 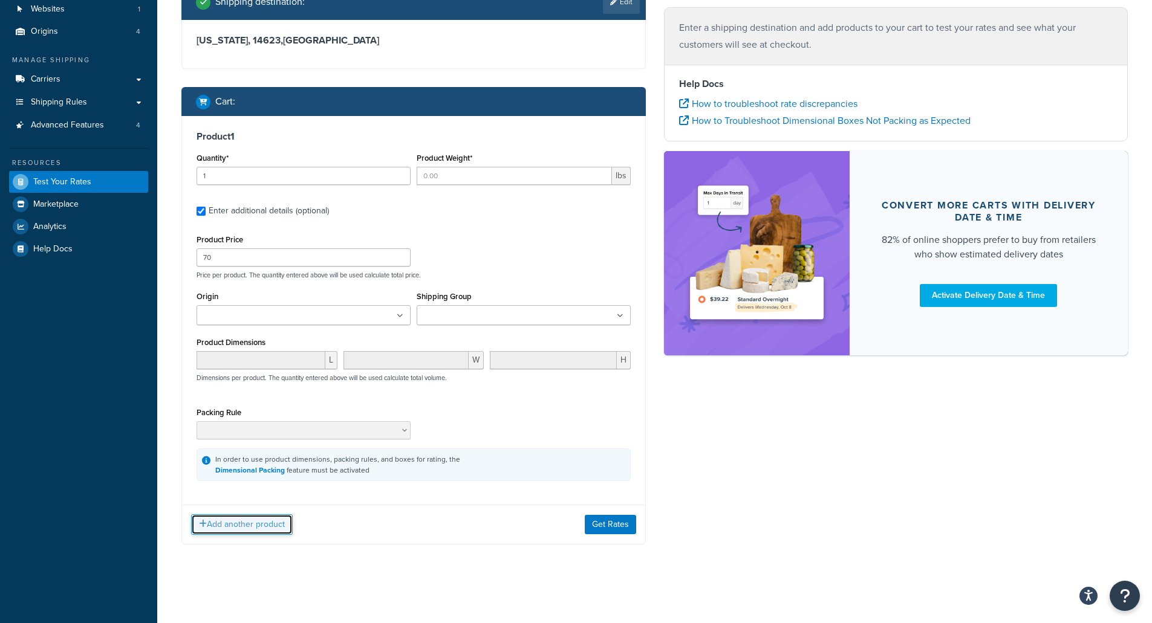 What do you see at coordinates (768, 103) in the screenshot?
I see `a: How to troubleshoot rate discrepancies` at bounding box center [768, 103].